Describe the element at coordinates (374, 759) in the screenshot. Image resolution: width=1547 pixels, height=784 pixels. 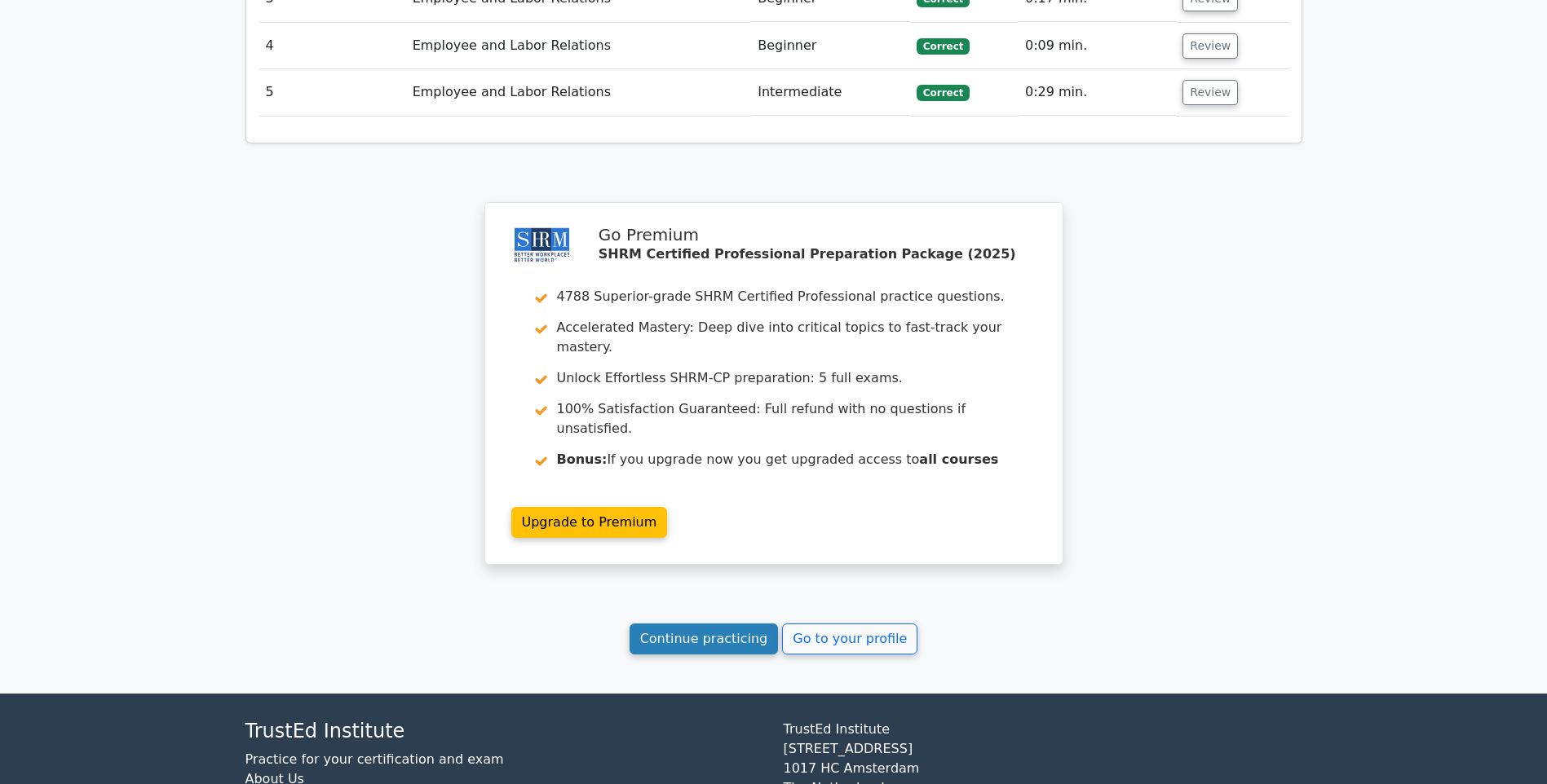
I see `a: Practice for your certification and exam` at that location.